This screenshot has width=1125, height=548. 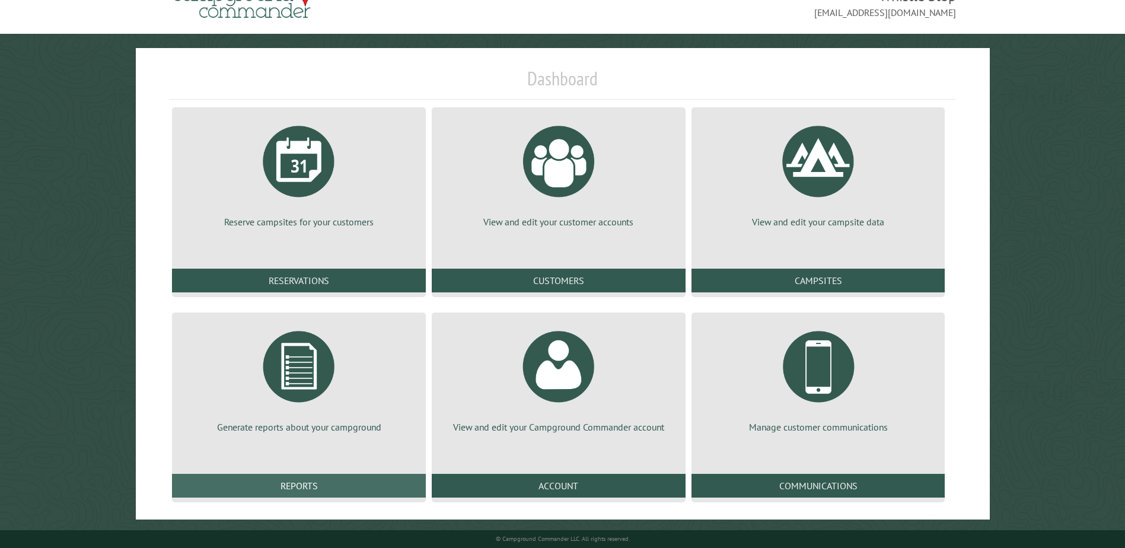 What do you see at coordinates (819, 378) in the screenshot?
I see `a: Manage customer communications` at bounding box center [819, 378].